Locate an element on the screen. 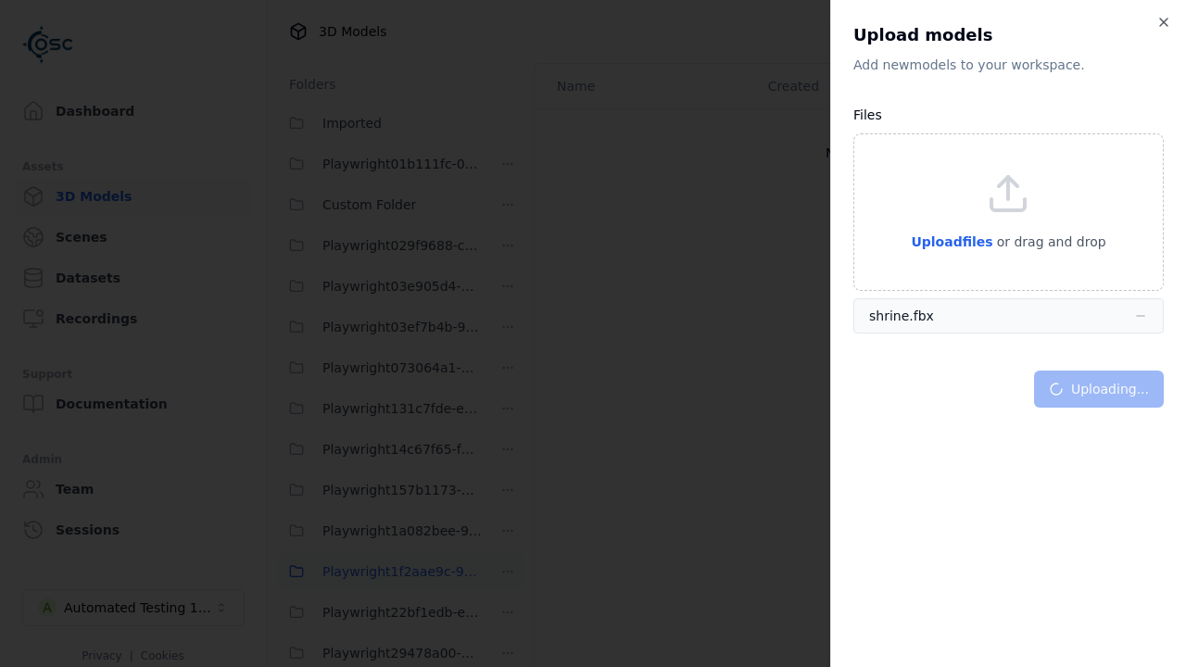 This screenshot has width=1186, height=667. label: Files is located at coordinates (867, 115).